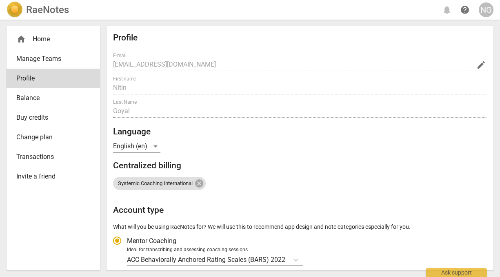  Describe the element at coordinates (53, 98) in the screenshot. I see `a: Balance` at that location.